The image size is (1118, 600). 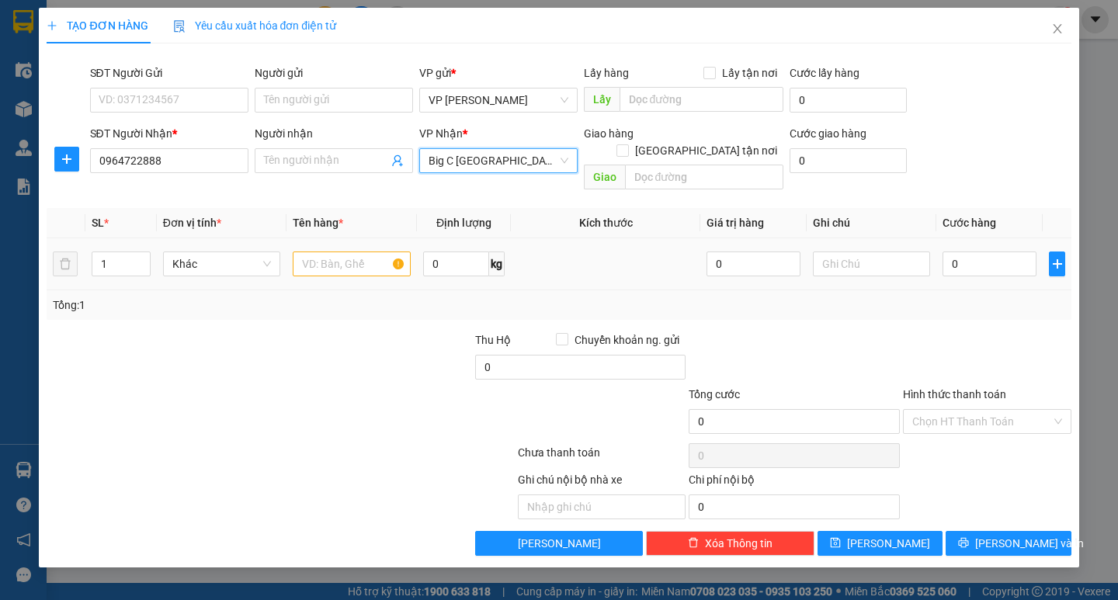 What do you see at coordinates (1057, 29) in the screenshot?
I see `span: close` at bounding box center [1057, 29].